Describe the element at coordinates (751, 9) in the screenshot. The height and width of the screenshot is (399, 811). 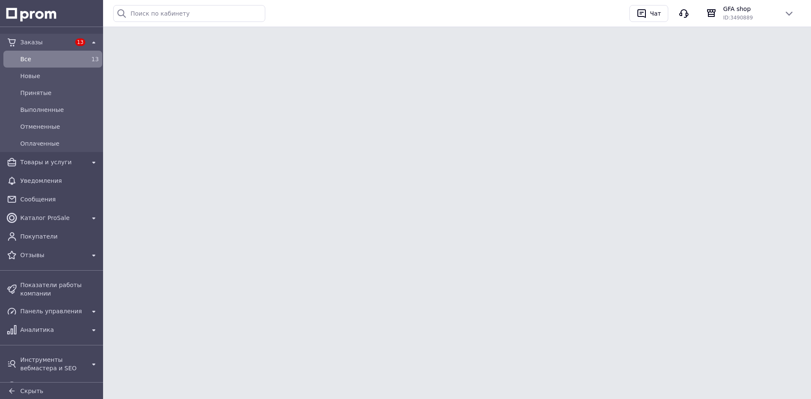
I see `span: GFA shop` at that location.